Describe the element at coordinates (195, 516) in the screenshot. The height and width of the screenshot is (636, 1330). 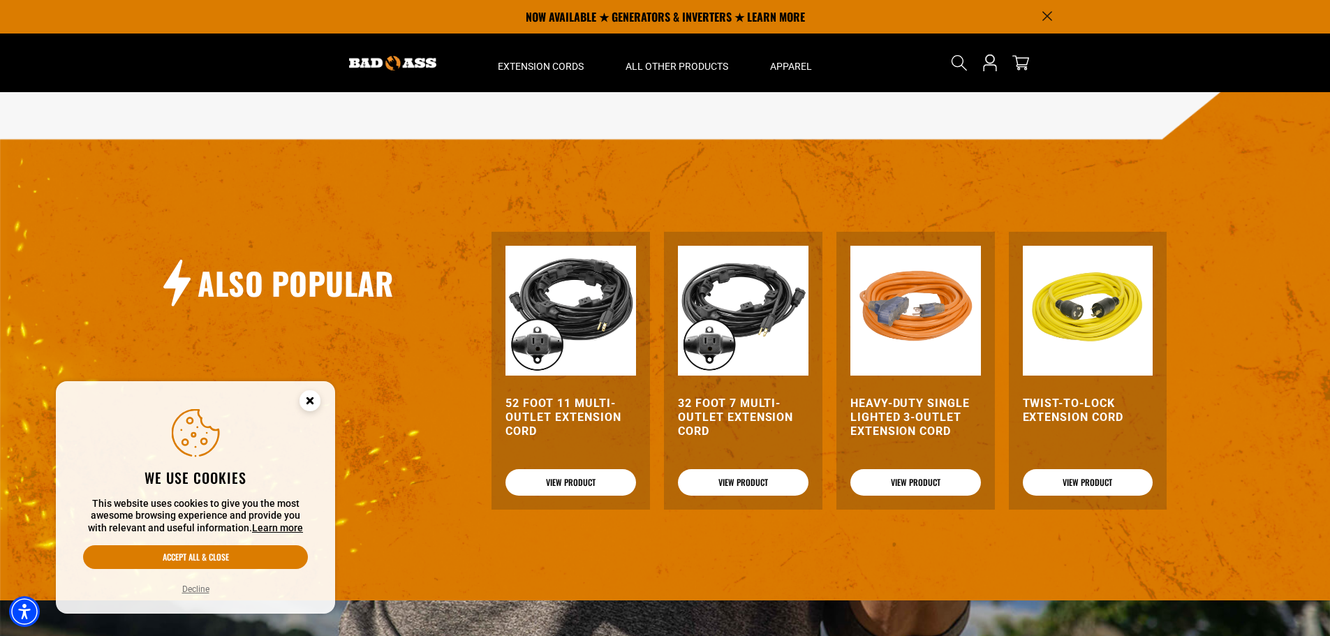
I see `p: This website uses cookies to give you the most awesome browsing experience and provide you with r...` at that location.